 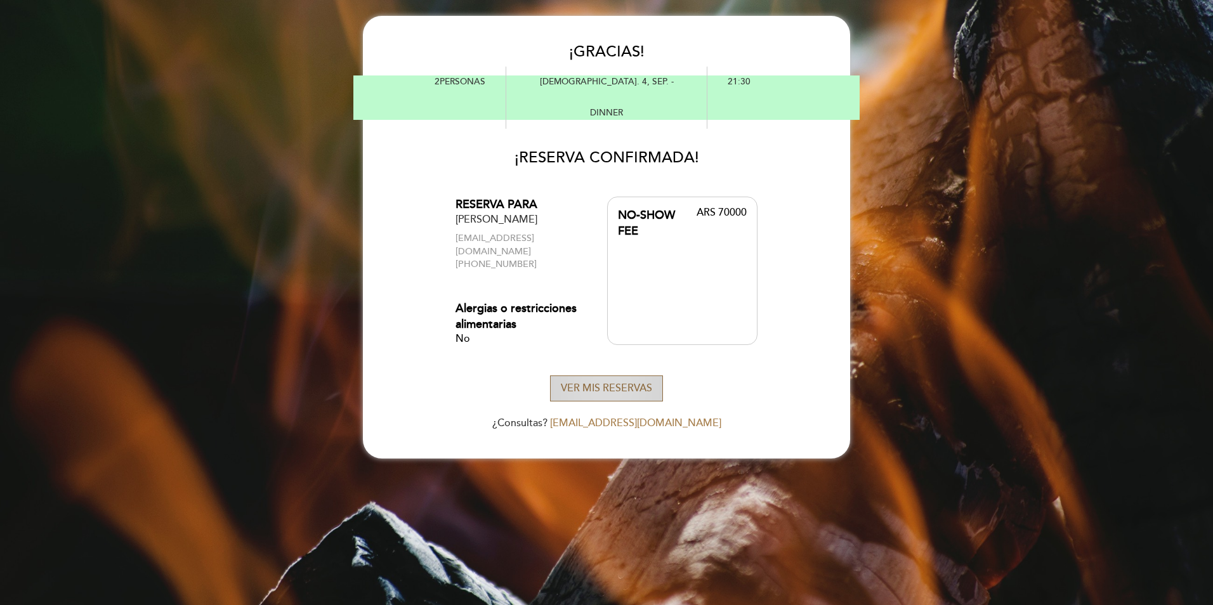 What do you see at coordinates (776, 82) in the screenshot?
I see `div: 21:30` at bounding box center [776, 82].